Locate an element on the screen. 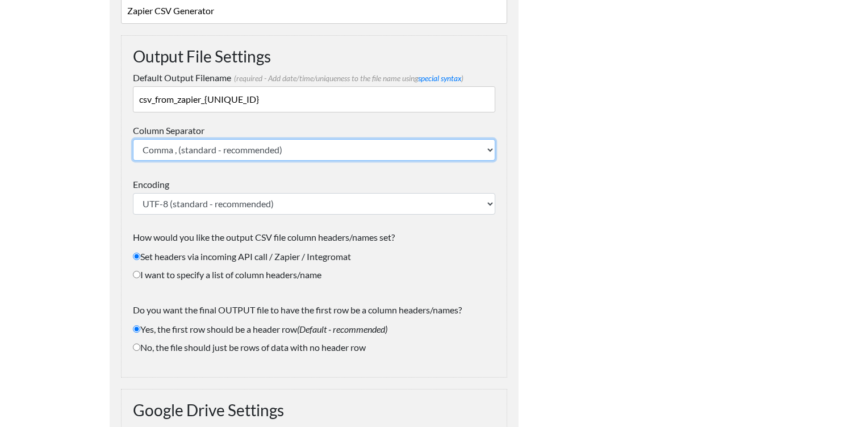  h3: Output File Settings is located at coordinates (314, 57).